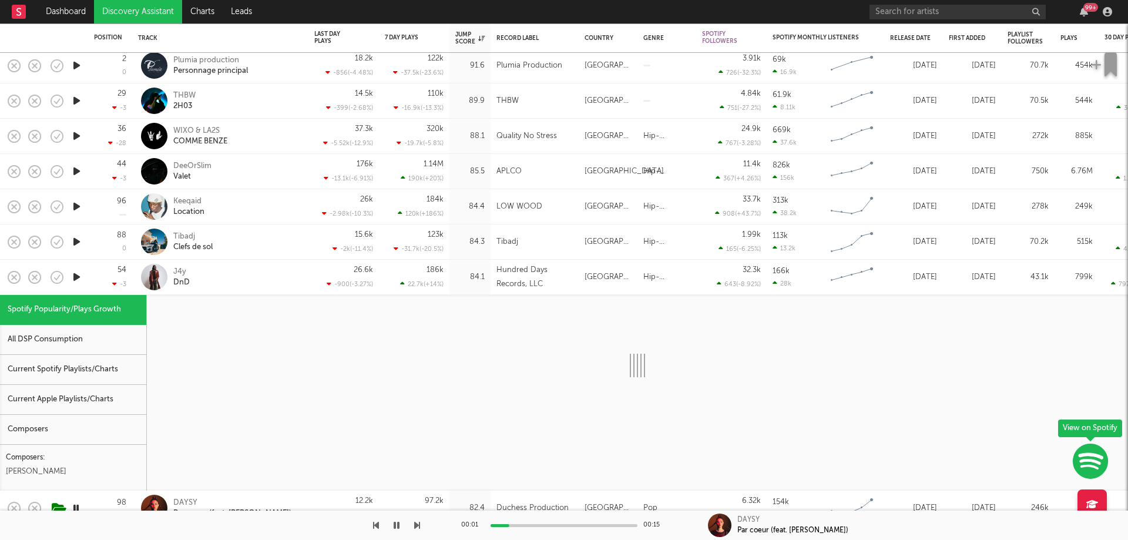  I want to click on div: 29, so click(122, 93).